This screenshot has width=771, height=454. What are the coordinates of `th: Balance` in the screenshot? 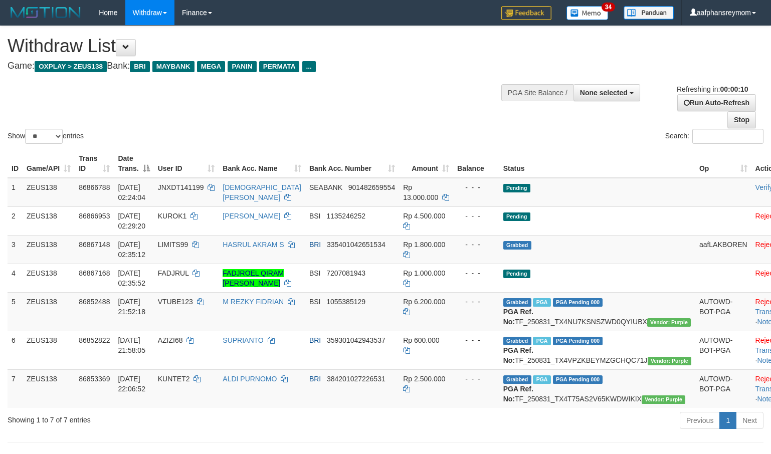 It's located at (476, 164).